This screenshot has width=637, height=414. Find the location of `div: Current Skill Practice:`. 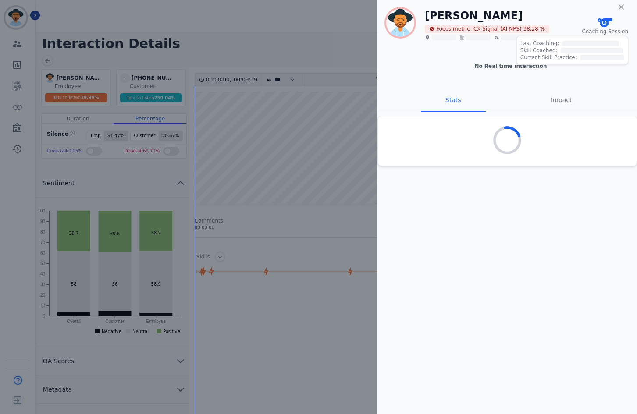

div: Current Skill Practice: is located at coordinates (572, 57).